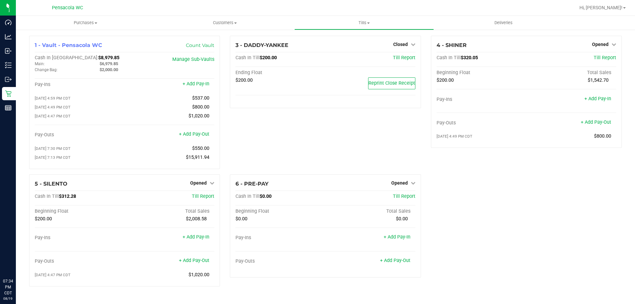  I want to click on p: 07:34 PM CDT, so click(8, 287).